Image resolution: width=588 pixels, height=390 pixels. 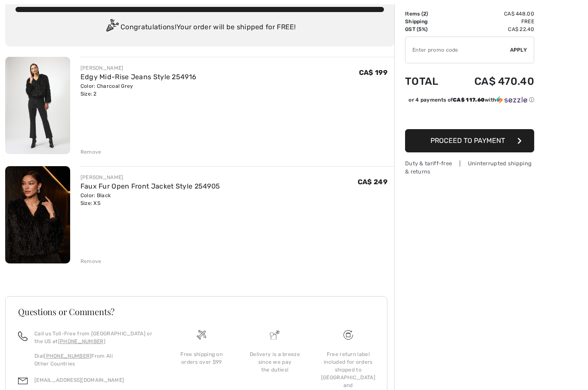 What do you see at coordinates (201, 359) in the screenshot?
I see `div: Free shipping on orders over $99` at bounding box center [201, 359].